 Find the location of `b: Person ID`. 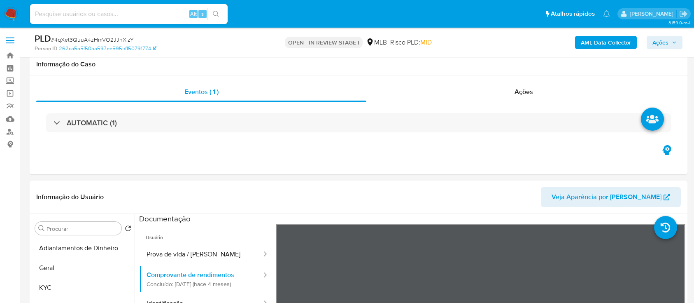

b: Person ID is located at coordinates (46, 49).